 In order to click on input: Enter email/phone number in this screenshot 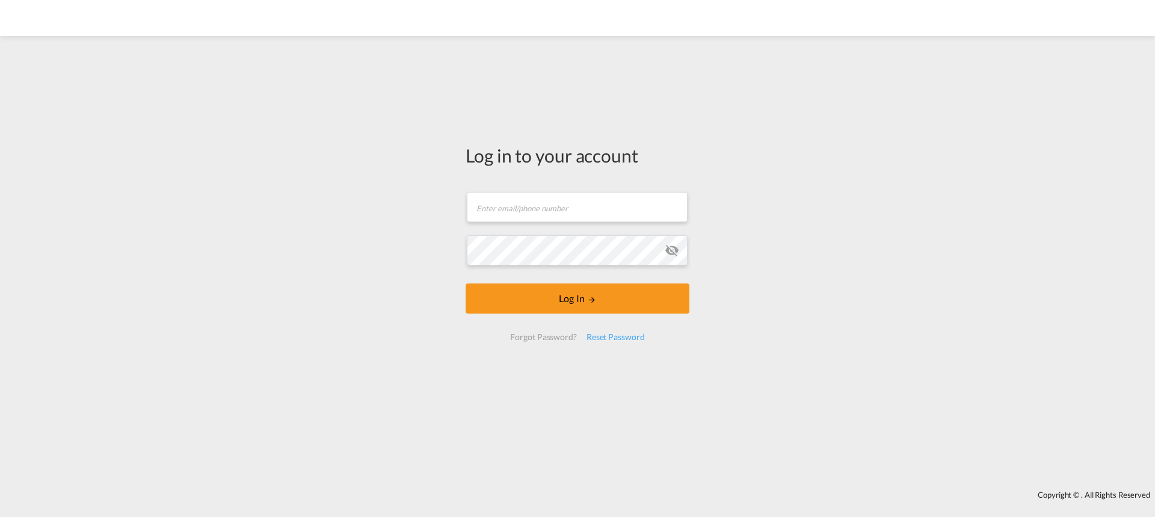, I will do `click(577, 207)`.